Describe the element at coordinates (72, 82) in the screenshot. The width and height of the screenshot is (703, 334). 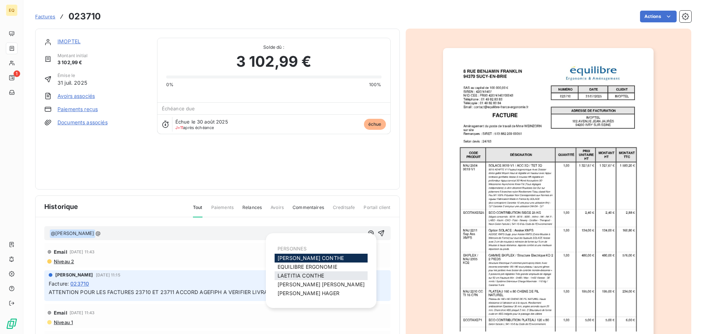
I see `span: 31 juil. 2025` at that location.